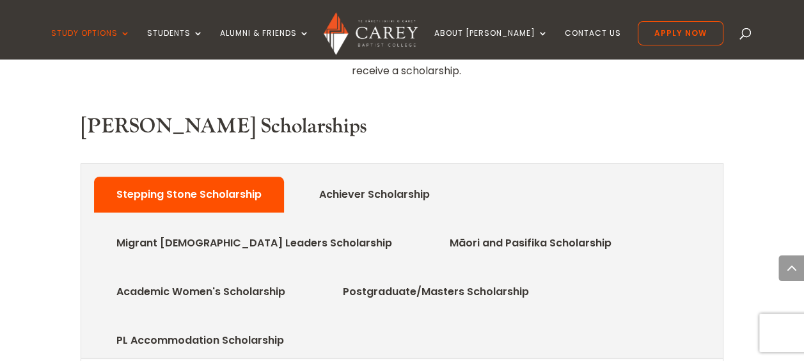  I want to click on img: Carey Baptist College, so click(371, 33).